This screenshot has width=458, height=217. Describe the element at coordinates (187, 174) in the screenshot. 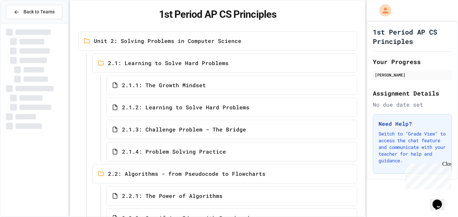

I see `span: 2.2: Algorithms - from Pseudocode to Flowcharts` at that location.